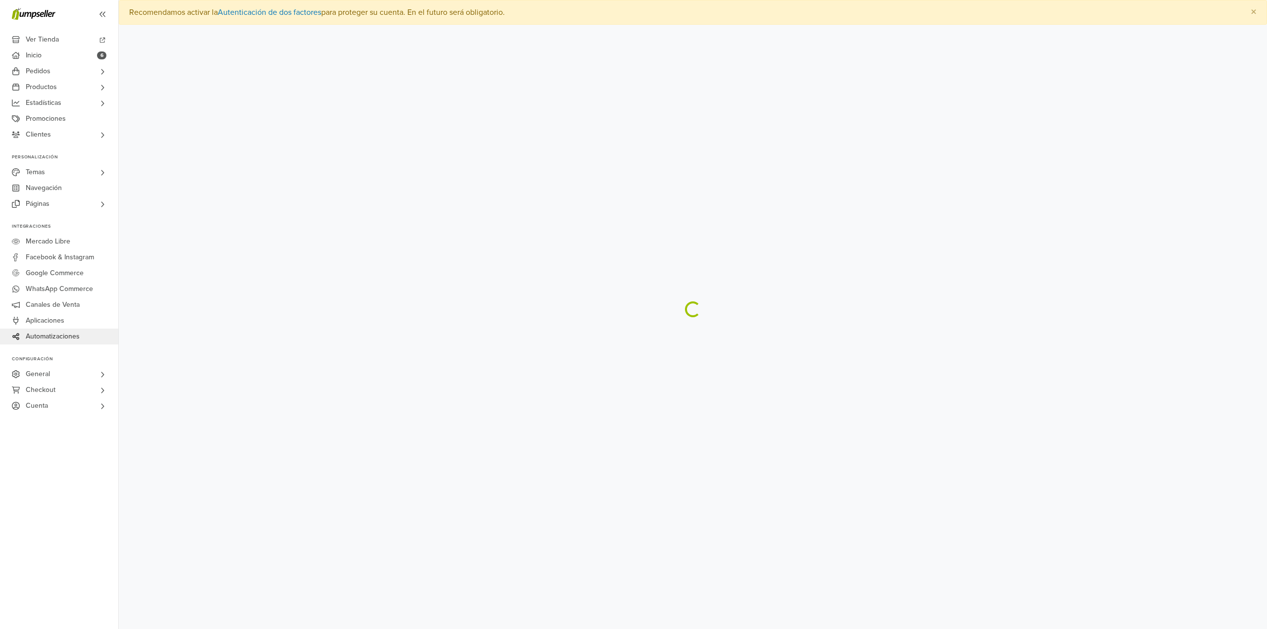 This screenshot has width=1267, height=629. What do you see at coordinates (41, 87) in the screenshot?
I see `span: Productos` at bounding box center [41, 87].